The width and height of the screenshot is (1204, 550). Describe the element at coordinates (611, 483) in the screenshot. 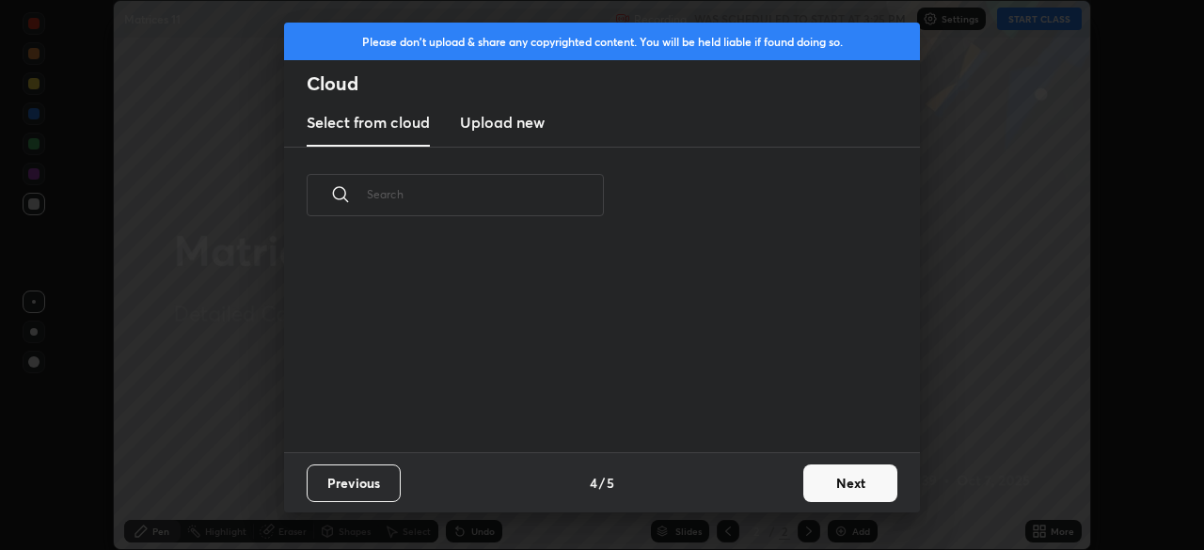

I see `h4: 5` at that location.